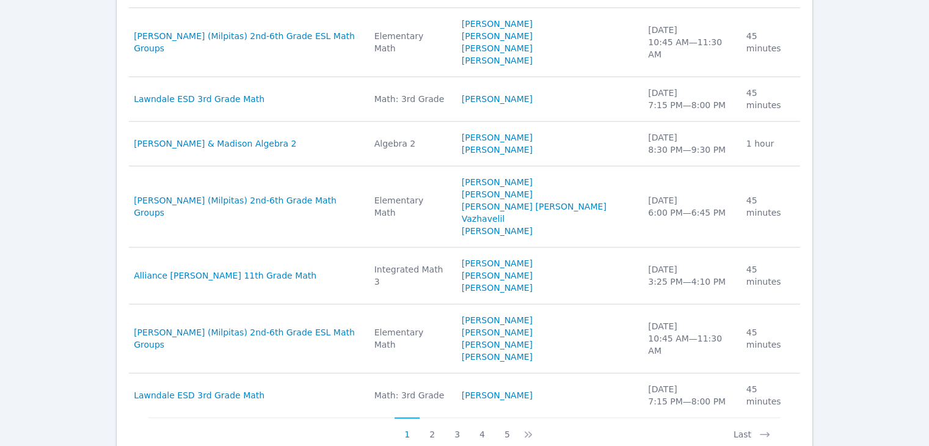 The width and height of the screenshot is (929, 446). Describe the element at coordinates (410, 144) in the screenshot. I see `div: Algebra 2` at that location.